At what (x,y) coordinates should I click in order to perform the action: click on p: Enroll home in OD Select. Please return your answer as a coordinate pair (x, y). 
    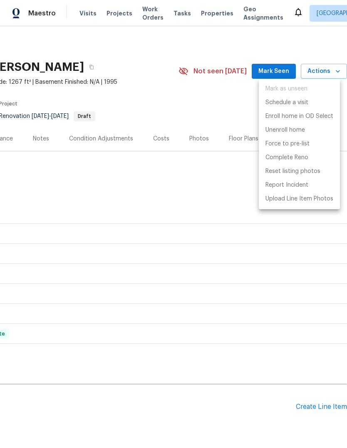
    Looking at the image, I should click on (299, 116).